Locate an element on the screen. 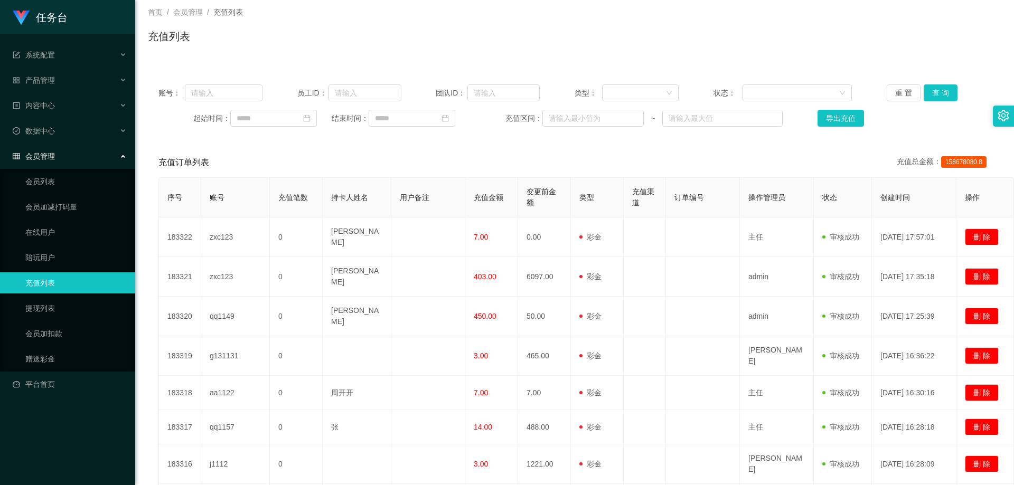 This screenshot has width=1014, height=485. span: 状态： is located at coordinates (728, 93).